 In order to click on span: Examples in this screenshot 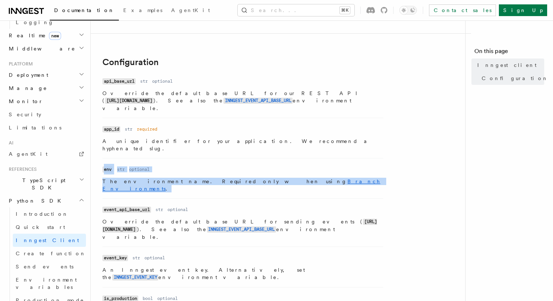, I will do `click(143, 10)`.